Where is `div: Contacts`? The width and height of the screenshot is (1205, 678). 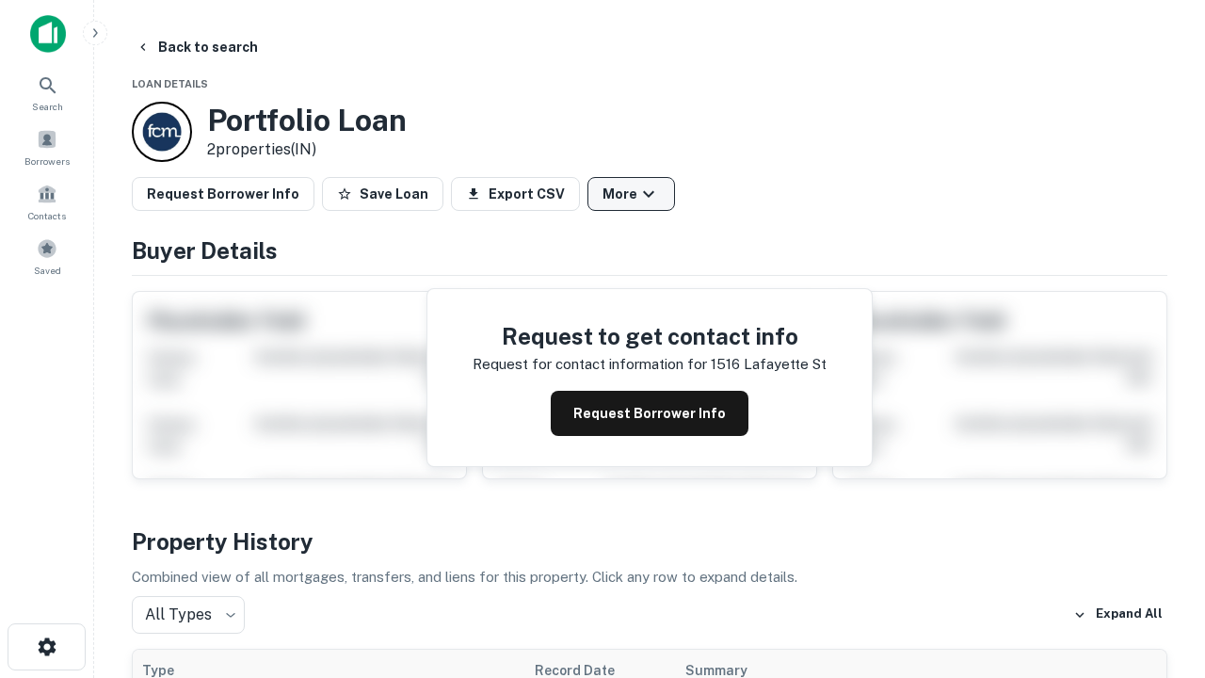
div: Contacts is located at coordinates (47, 202).